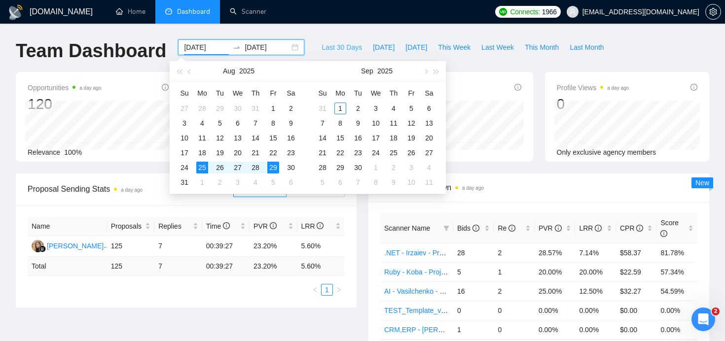 This screenshot has height=341, width=725. What do you see at coordinates (238, 108) in the screenshot?
I see `div: 30` at bounding box center [238, 108].